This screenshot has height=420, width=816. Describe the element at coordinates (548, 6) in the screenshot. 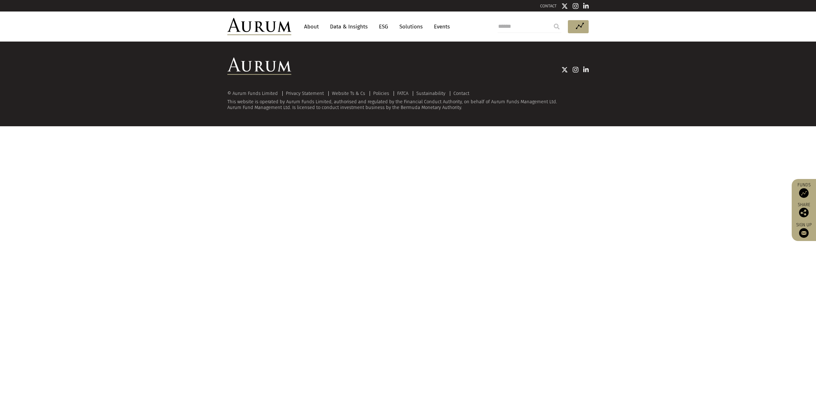

I see `a: CONTACT` at that location.